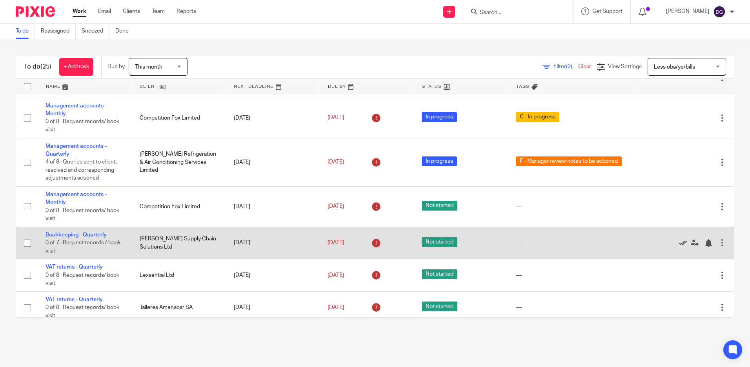  What do you see at coordinates (81, 170) in the screenshot?
I see `span: 4 of 8 · Queries sent to client, resolved and corresponding adjustments actioned` at bounding box center [81, 170].